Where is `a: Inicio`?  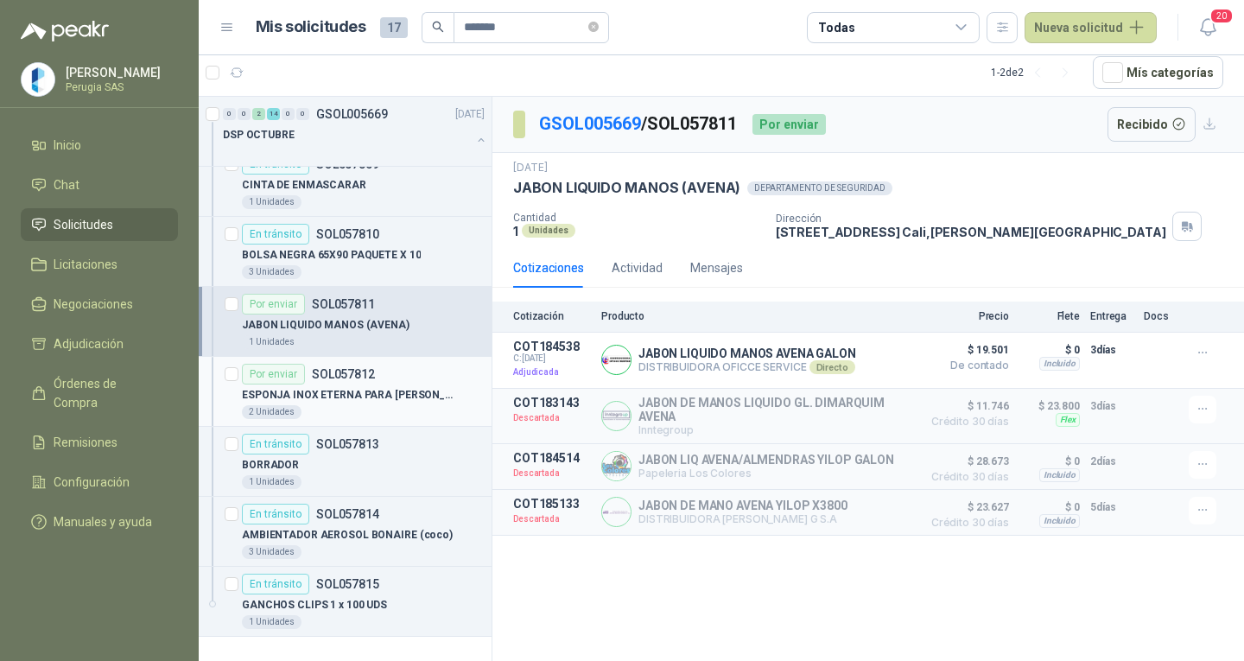
a: Inicio is located at coordinates (99, 145).